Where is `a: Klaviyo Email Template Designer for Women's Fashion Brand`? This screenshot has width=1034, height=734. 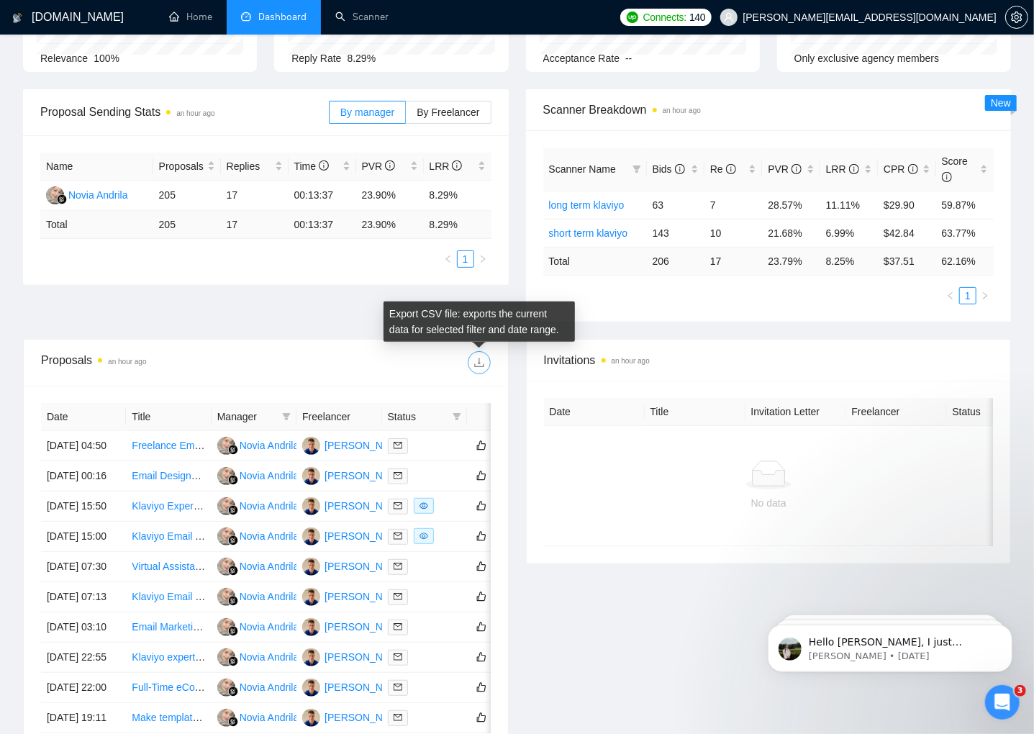
a: Klaviyo Email Template Designer for Women's Fashion Brand is located at coordinates (268, 536).